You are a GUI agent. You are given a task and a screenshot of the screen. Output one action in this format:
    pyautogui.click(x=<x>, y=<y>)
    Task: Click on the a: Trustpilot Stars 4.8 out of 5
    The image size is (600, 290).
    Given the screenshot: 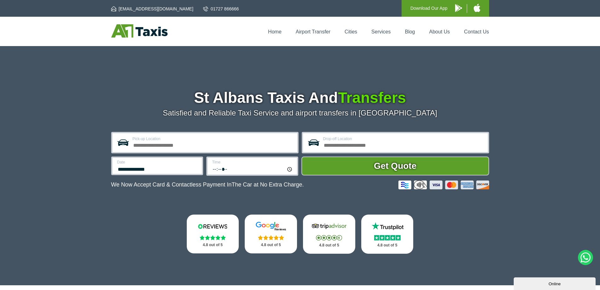 What is the action you would take?
    pyautogui.click(x=388, y=234)
    